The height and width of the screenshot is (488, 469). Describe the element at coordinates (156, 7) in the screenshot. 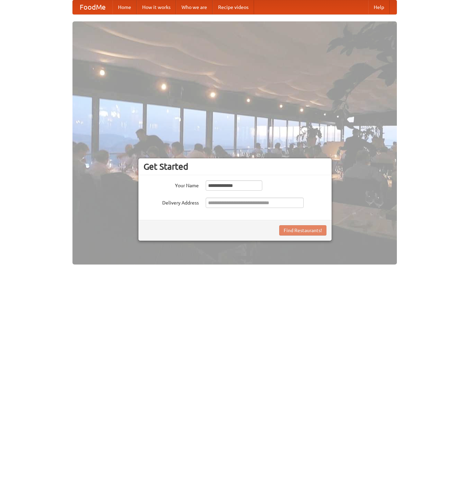

I see `a: How it works` at that location.